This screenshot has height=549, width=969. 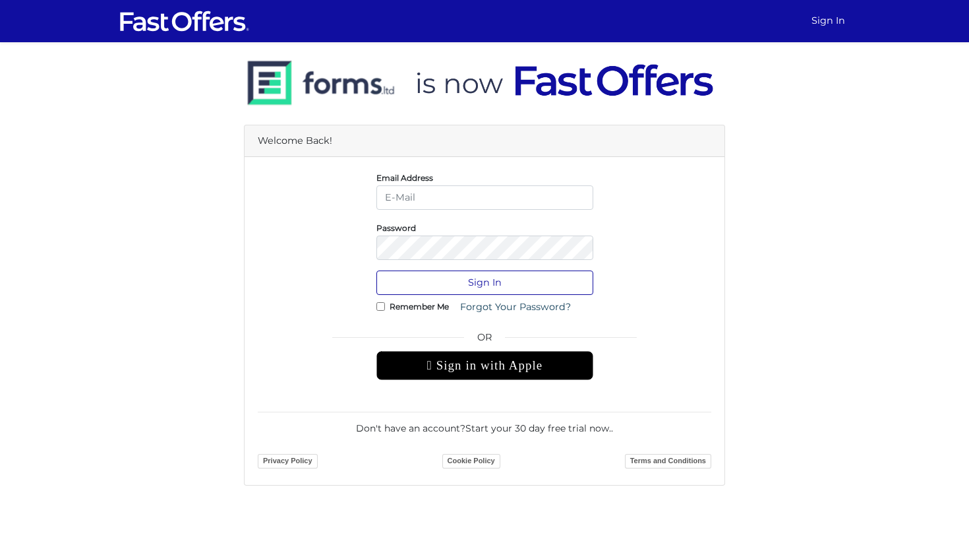 I want to click on label: Email Address, so click(x=405, y=177).